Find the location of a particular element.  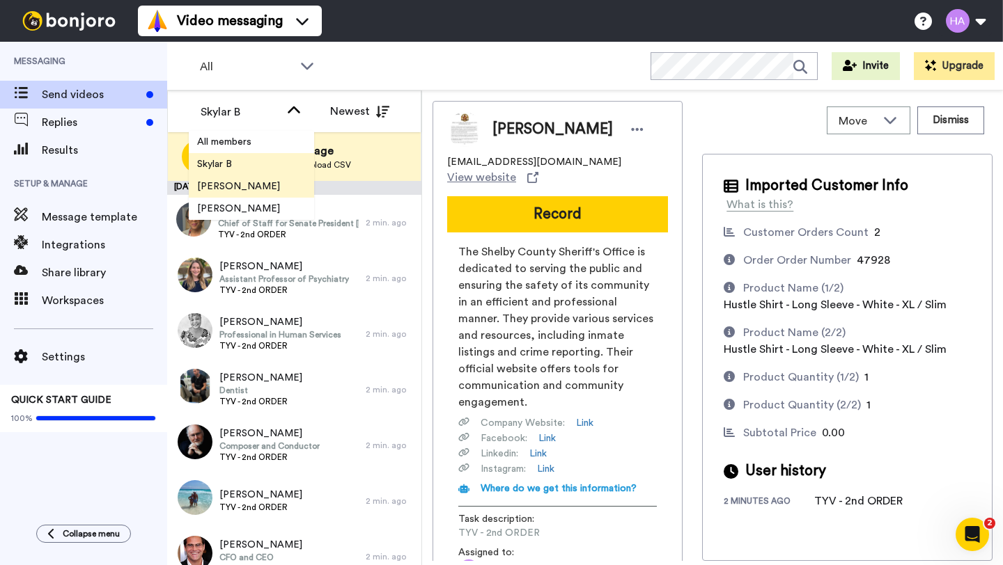

button: Upgrade is located at coordinates (954, 66).